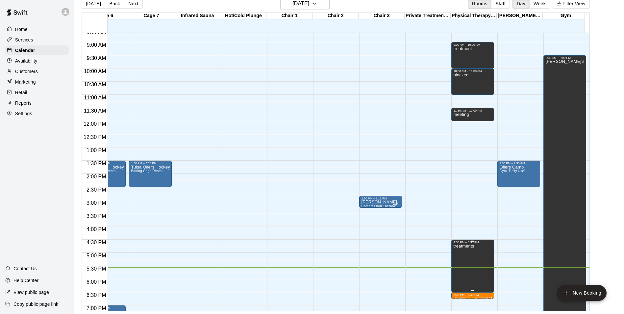 Image resolution: width=624 pixels, height=314 pixels. Describe the element at coordinates (378, 206) in the screenshot. I see `span: Compression Therapy` at that location.